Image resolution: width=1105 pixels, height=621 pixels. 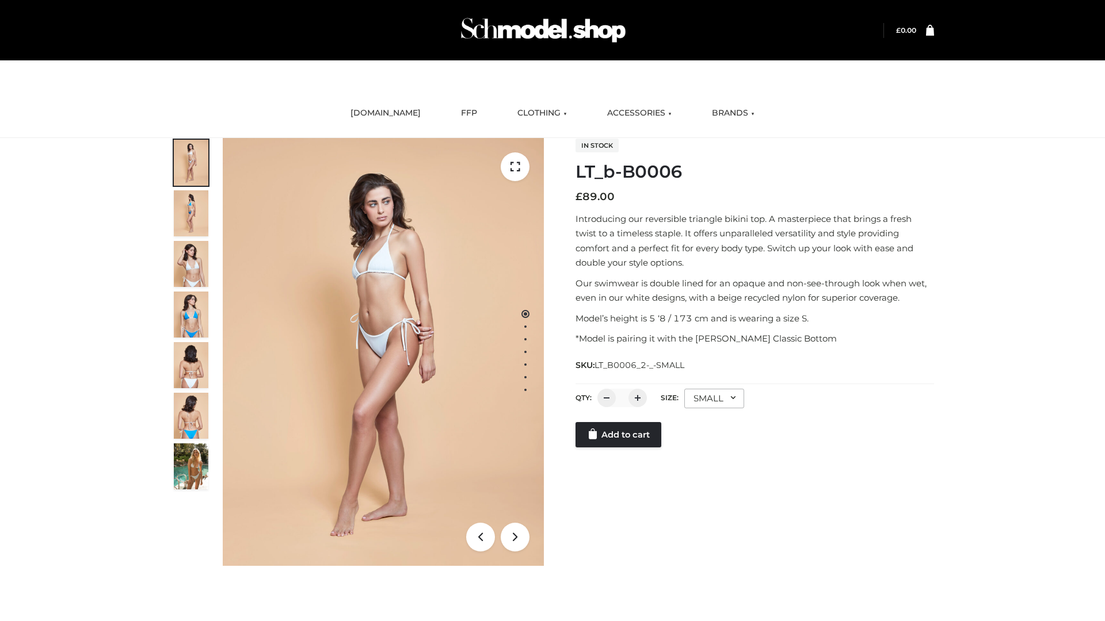 What do you see at coordinates (191, 213) in the screenshot?
I see `img: ArielClassicBikiniTop_CloudNine_AzureSky_OW114ECO_2-scaled.jpg` at bounding box center [191, 213].